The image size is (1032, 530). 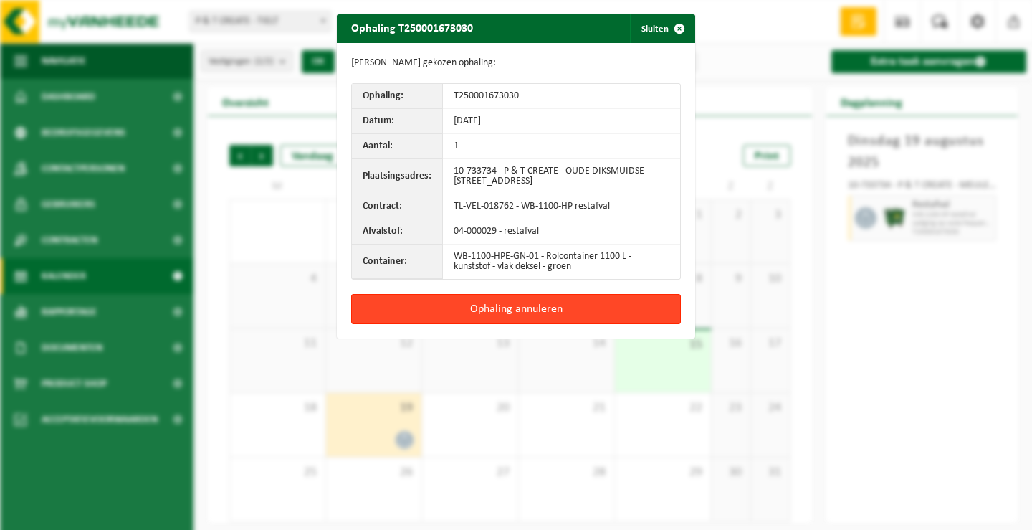 What do you see at coordinates (397, 96) in the screenshot?
I see `th: Ophaling:` at bounding box center [397, 96].